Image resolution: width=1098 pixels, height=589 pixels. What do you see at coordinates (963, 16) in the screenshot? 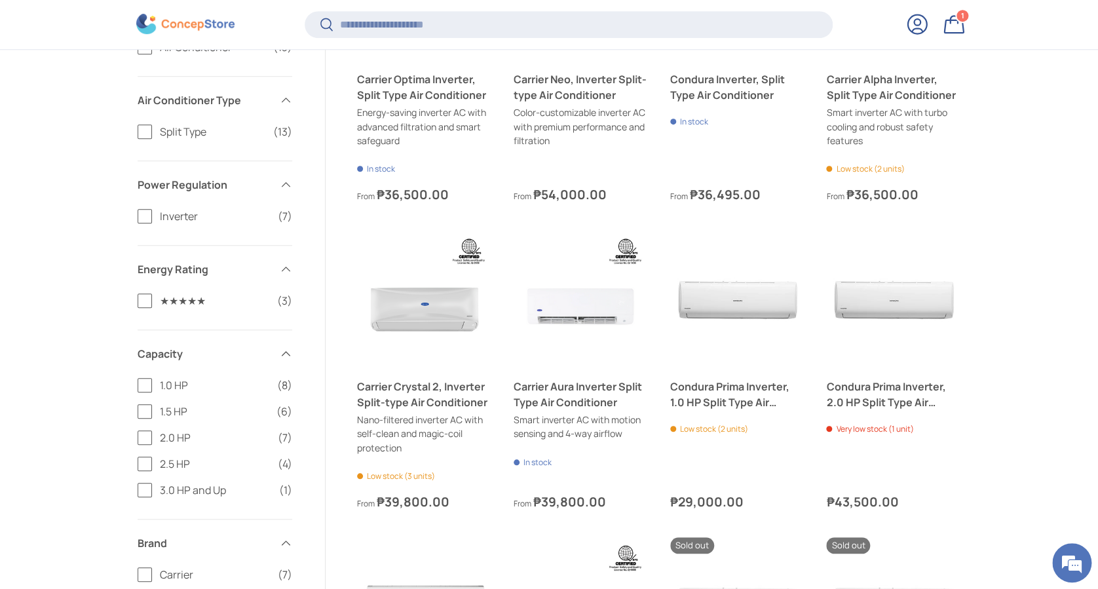
I see `span: 1` at bounding box center [963, 16].